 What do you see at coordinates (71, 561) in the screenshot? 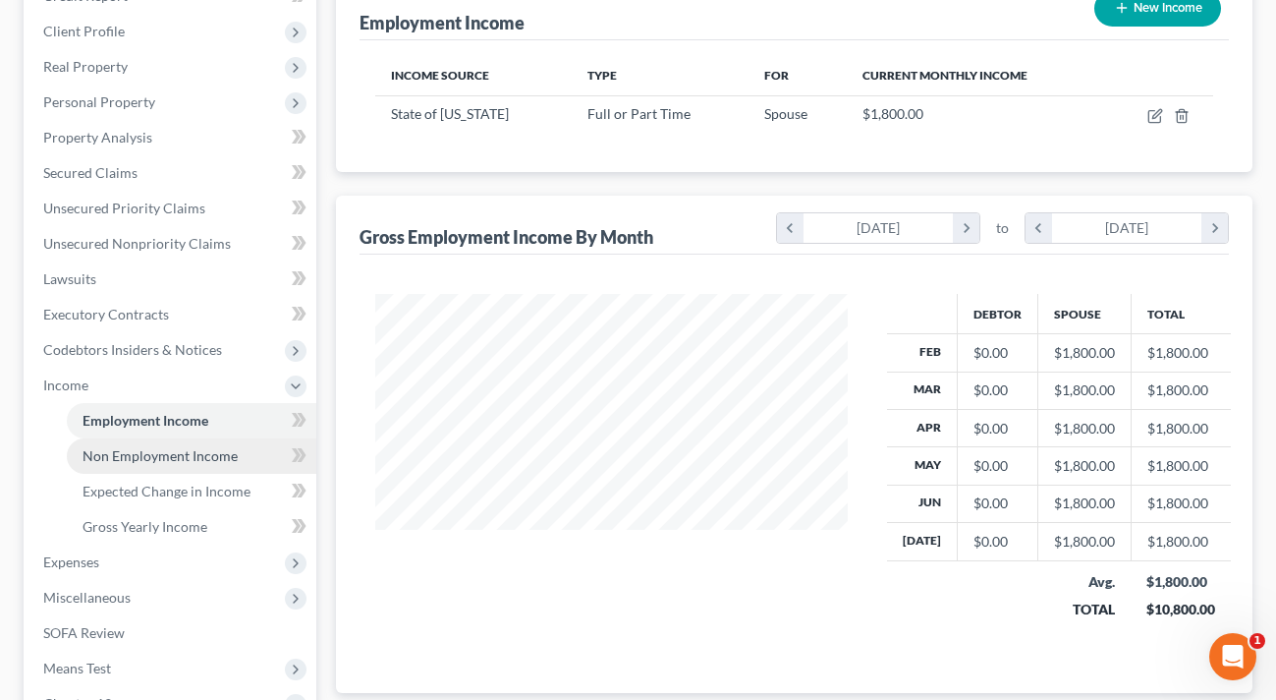
I see `span: Expenses` at bounding box center [71, 561].